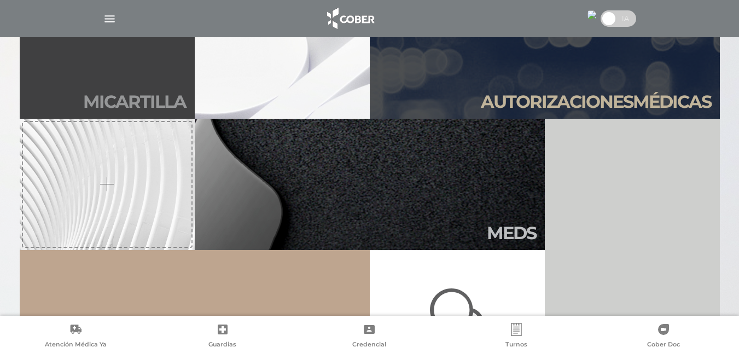 The width and height of the screenshot is (739, 353). Describe the element at coordinates (517, 337) in the screenshot. I see `a: Turnos` at that location.